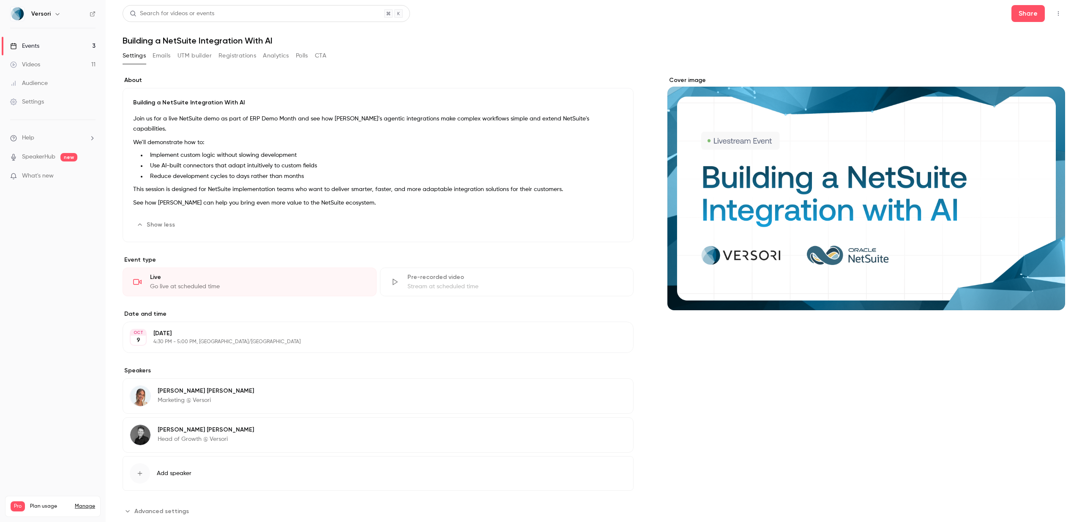 This screenshot has height=522, width=1082. What do you see at coordinates (378, 371) in the screenshot?
I see `label: Speakers` at bounding box center [378, 371].